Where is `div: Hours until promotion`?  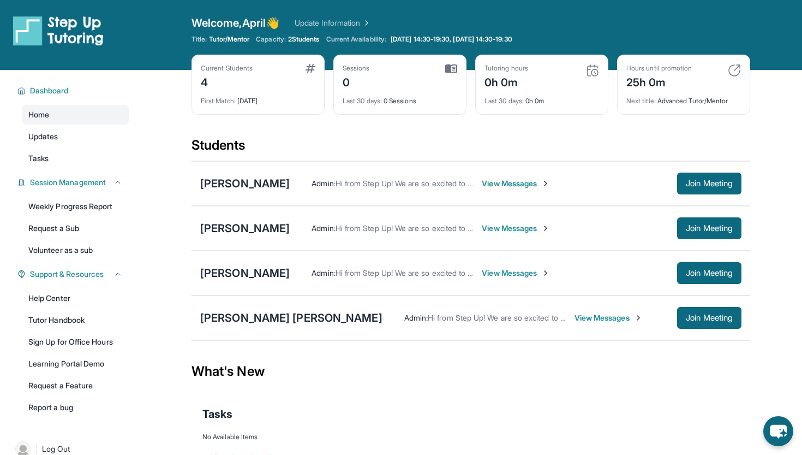 div: Hours until promotion is located at coordinates (659, 68).